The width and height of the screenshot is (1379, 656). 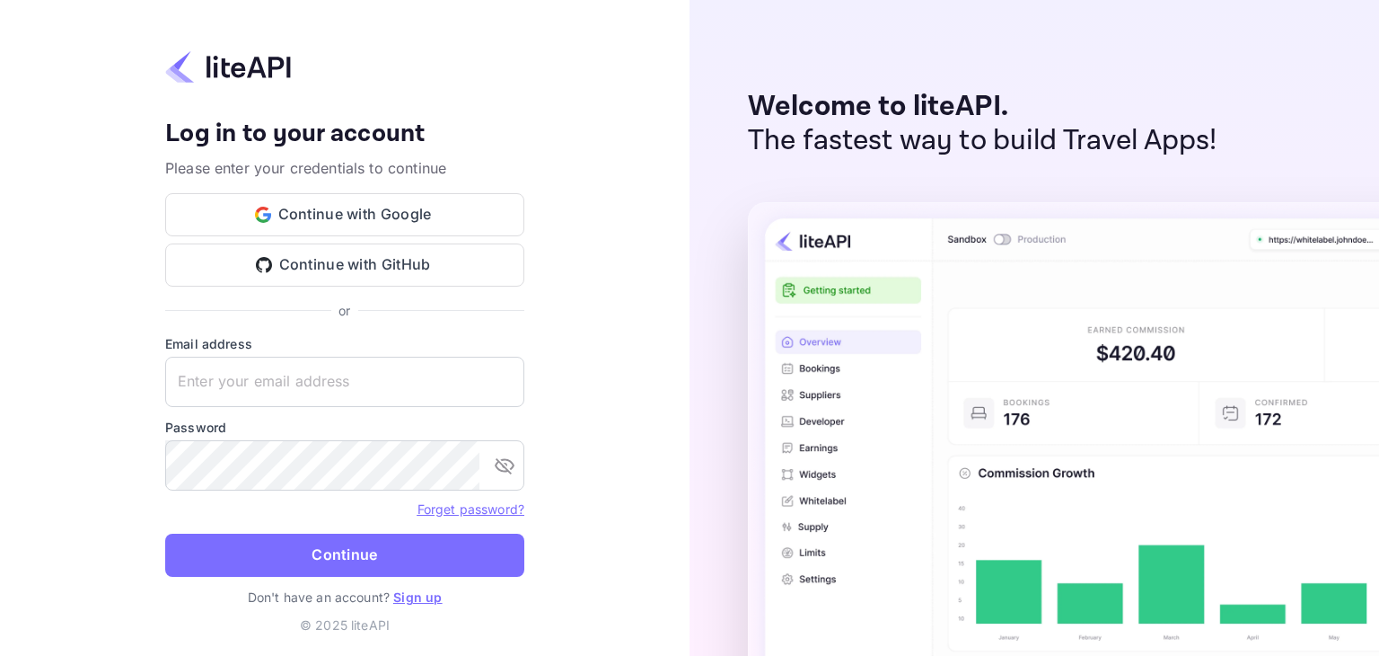 I want to click on p: The fastest way to build Travel Apps!, so click(x=982, y=141).